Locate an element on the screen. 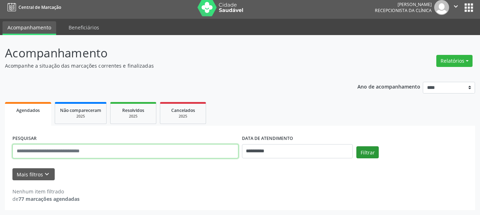 The height and width of the screenshot is (215, 480). span: Resolvidos is located at coordinates (133, 110).